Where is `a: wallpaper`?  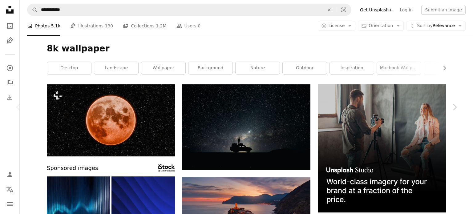 a: wallpaper is located at coordinates (163, 68).